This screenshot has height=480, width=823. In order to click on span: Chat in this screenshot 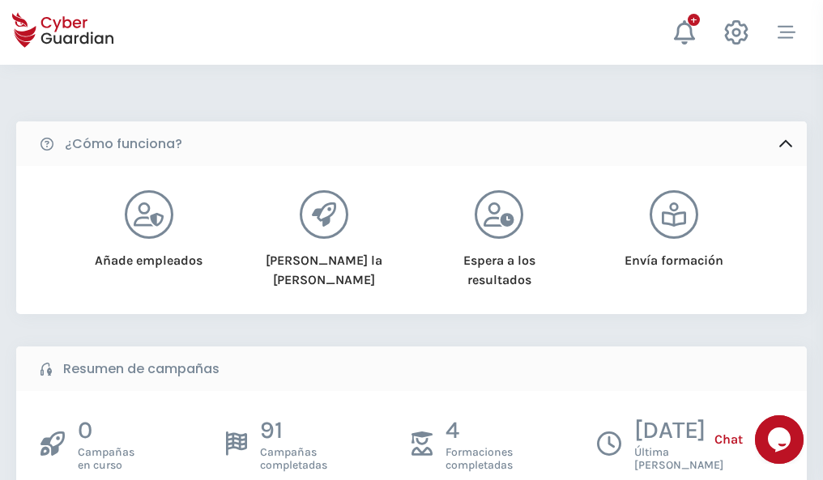, I will do `click(728, 440)`.